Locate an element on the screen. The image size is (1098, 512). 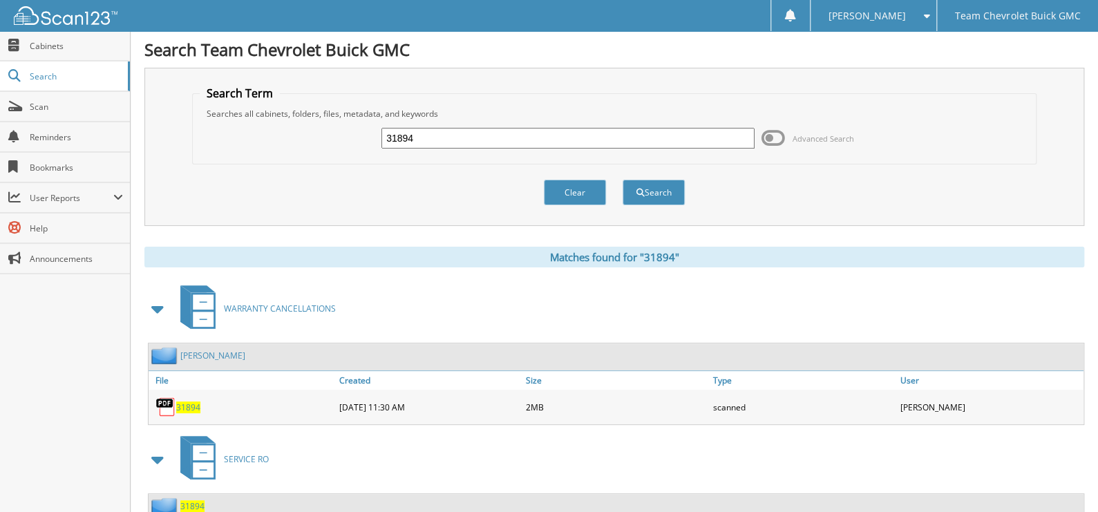
img: PDF.png is located at coordinates (166, 407).